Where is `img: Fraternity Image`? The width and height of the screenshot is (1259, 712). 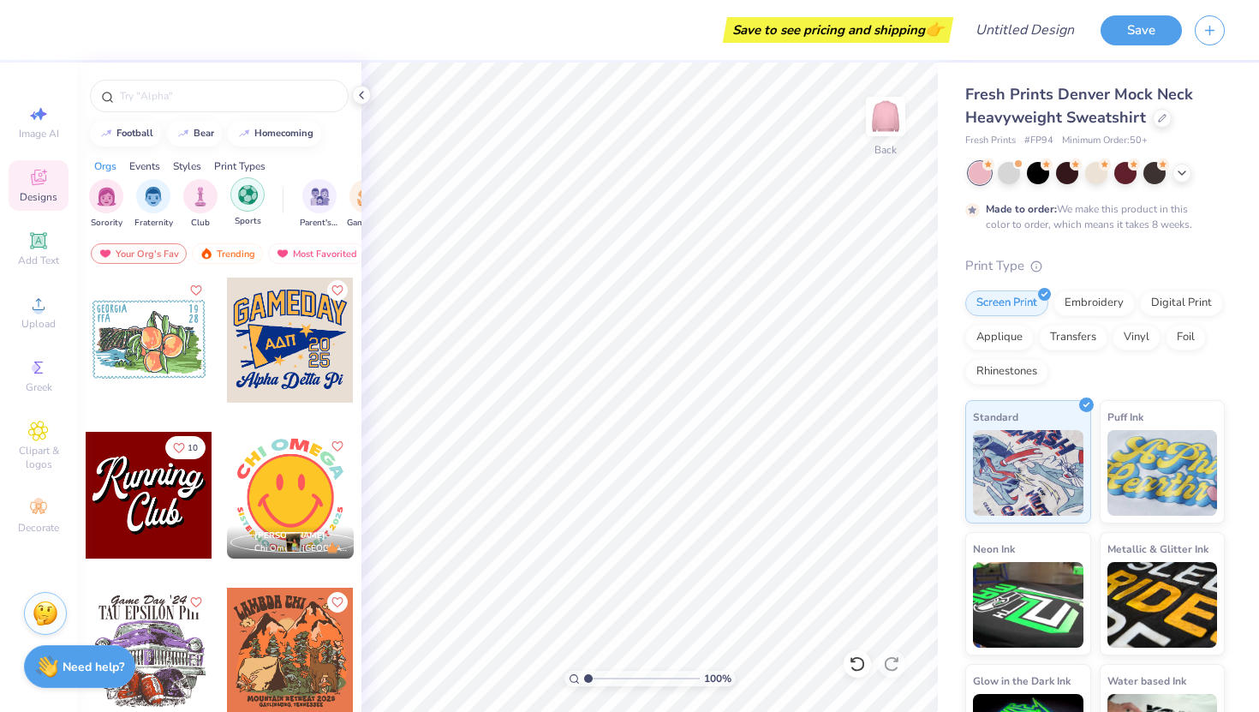
img: Fraternity Image is located at coordinates (153, 196).